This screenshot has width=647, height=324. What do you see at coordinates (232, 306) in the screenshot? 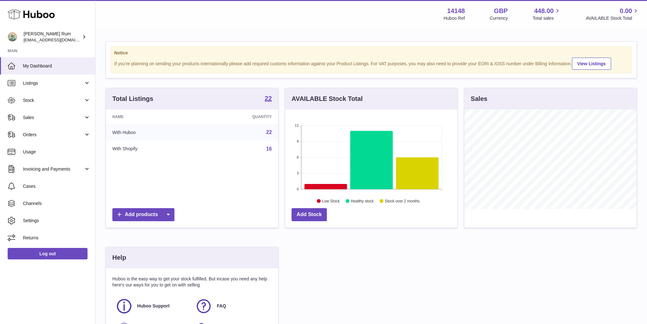
I see `a: FAQ` at bounding box center [232, 306].